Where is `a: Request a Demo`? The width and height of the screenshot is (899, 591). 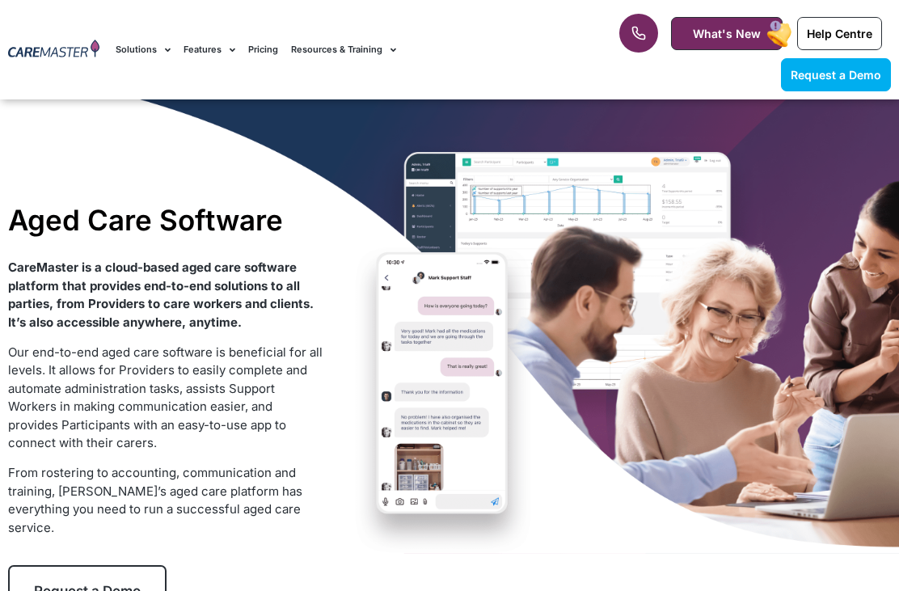 a: Request a Demo is located at coordinates (836, 74).